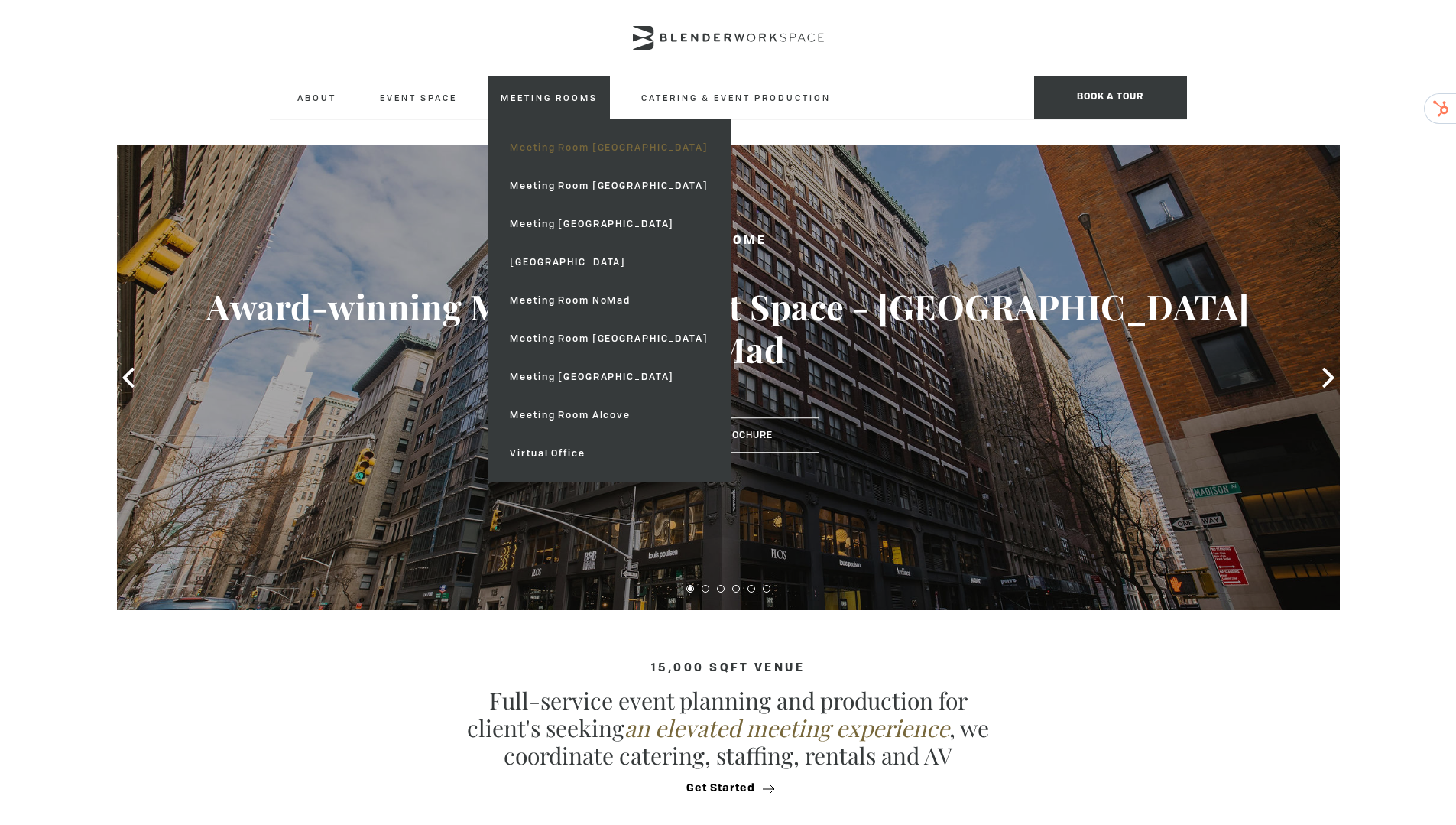  Describe the element at coordinates (549, 97) in the screenshot. I see `a: Meeting Rooms` at that location.